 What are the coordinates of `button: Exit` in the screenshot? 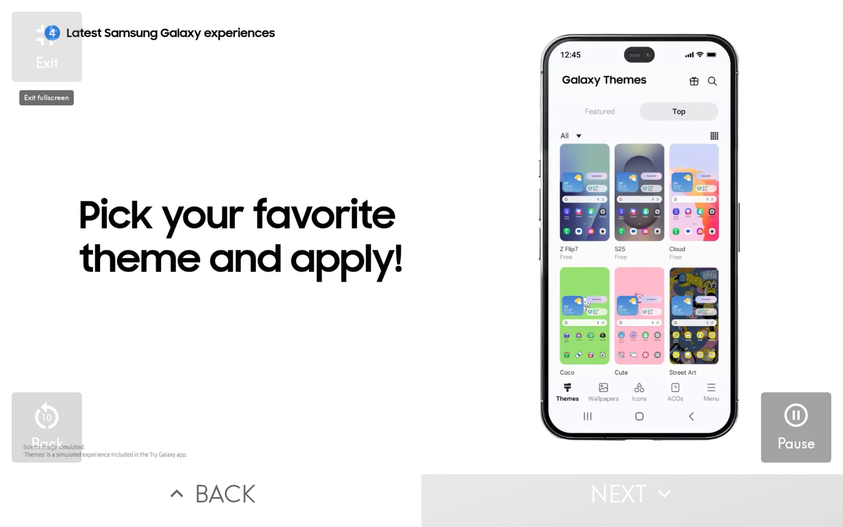 It's located at (47, 47).